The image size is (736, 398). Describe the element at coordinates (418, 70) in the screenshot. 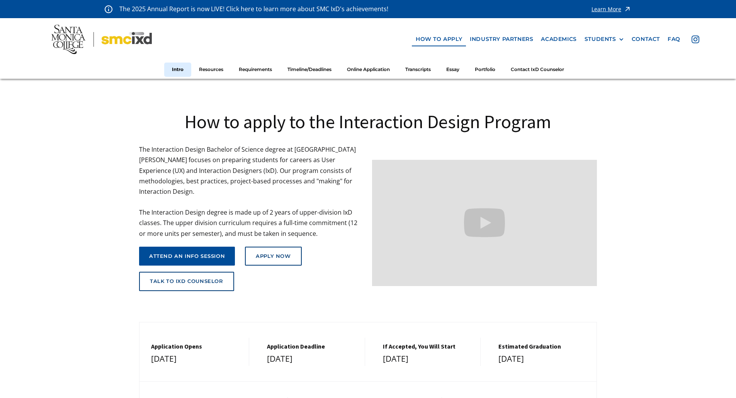

I see `a: Transcripts` at that location.